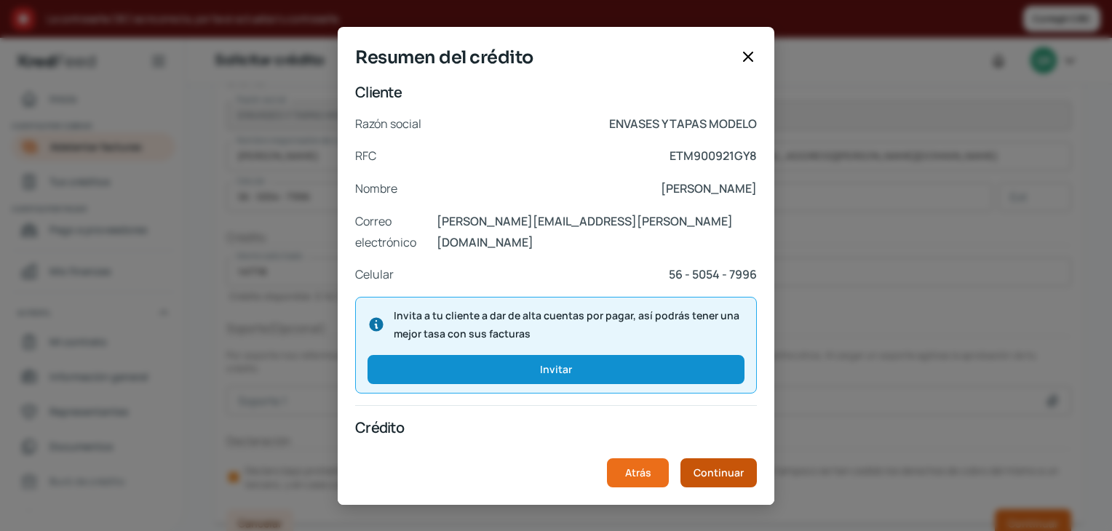 Image resolution: width=1112 pixels, height=531 pixels. Describe the element at coordinates (638, 473) in the screenshot. I see `button: Atrás` at that location.